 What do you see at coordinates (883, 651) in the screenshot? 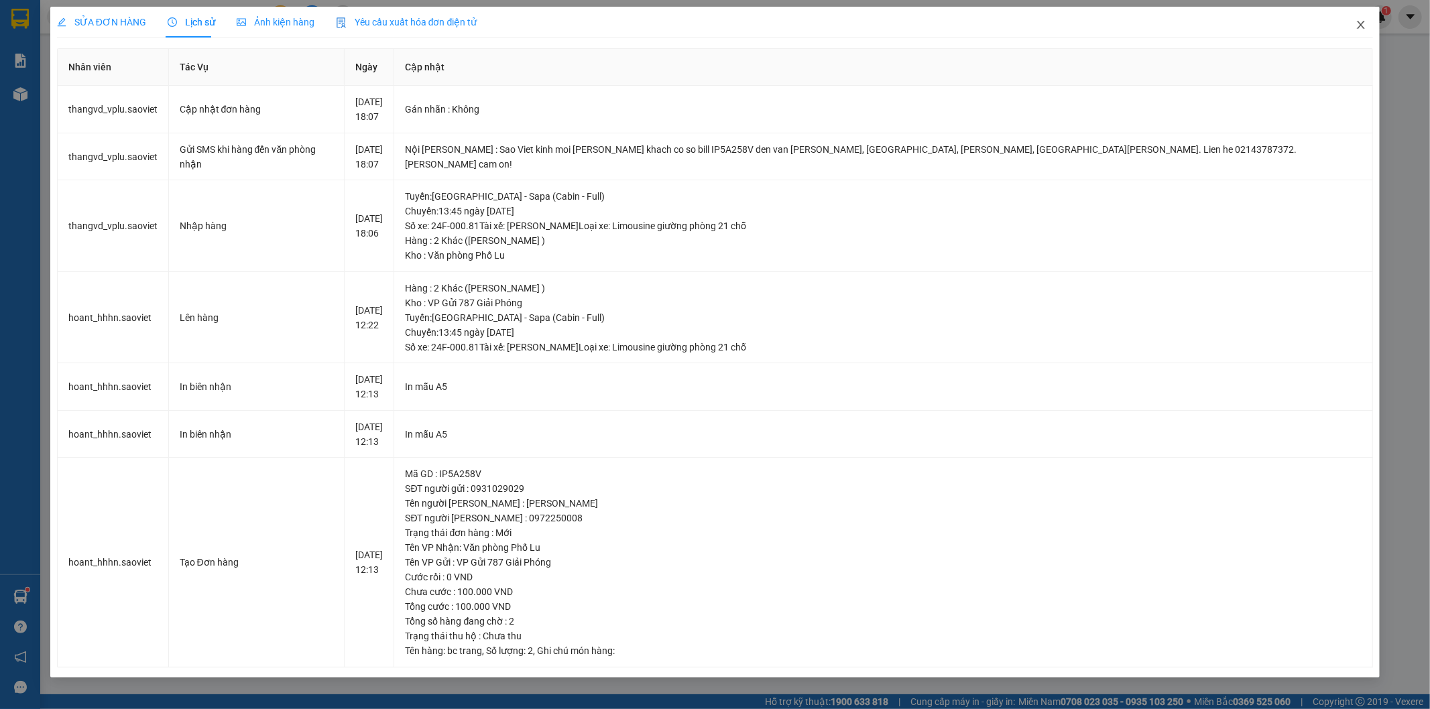
I see `div: Tên hàng: , Số lượng: , Ghi chú món hàng:` at bounding box center [883, 651].